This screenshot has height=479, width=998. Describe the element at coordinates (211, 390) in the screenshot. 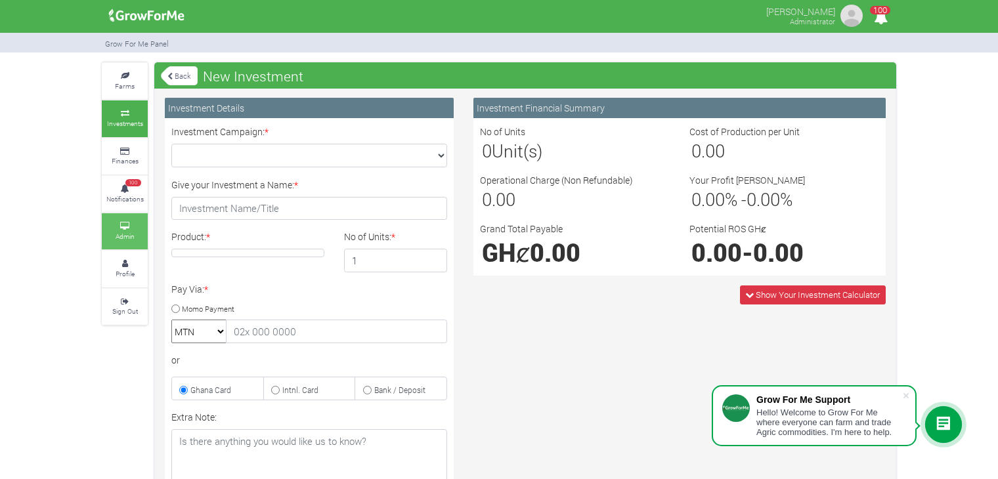

I see `small: Ghana Card` at that location.